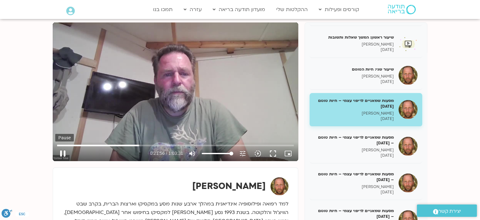 This screenshot has width=480, height=220. Describe the element at coordinates (408, 146) in the screenshot. I see `img: מסעות שמאניים לריפוי עצמי – חיות טוטם – 21.7.25` at that location.